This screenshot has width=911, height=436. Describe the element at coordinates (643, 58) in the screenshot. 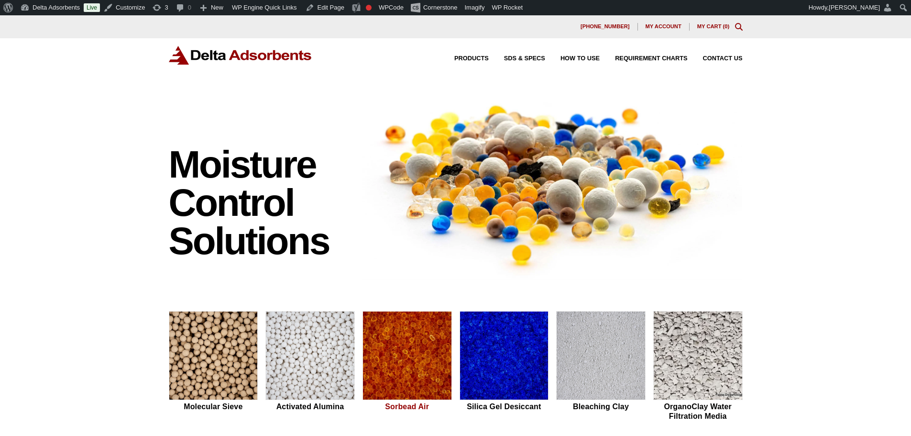

I see `a: Requirement Charts` at that location.